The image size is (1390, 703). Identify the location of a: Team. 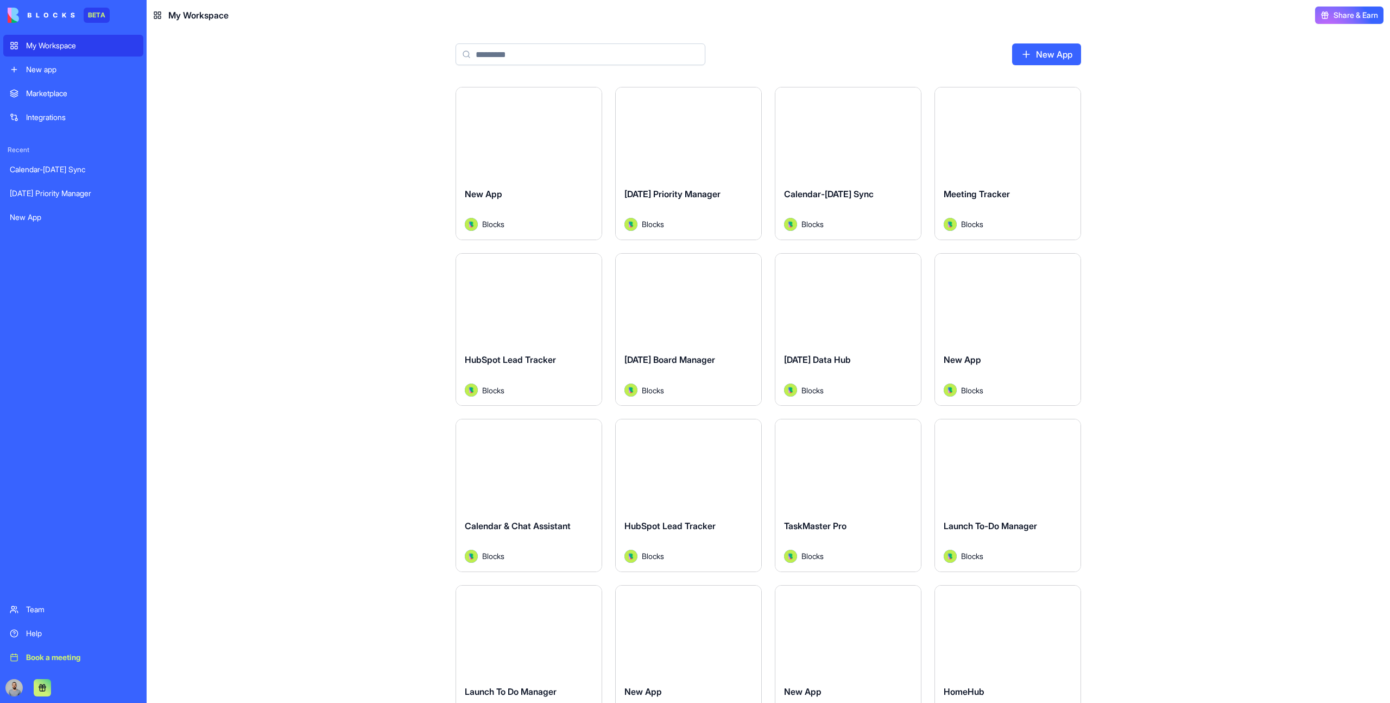
(73, 609).